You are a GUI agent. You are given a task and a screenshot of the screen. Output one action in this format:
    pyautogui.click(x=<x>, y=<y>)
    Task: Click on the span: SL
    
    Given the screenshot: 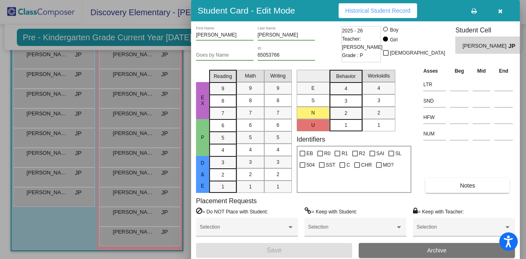 What is the action you would take?
    pyautogui.click(x=398, y=154)
    